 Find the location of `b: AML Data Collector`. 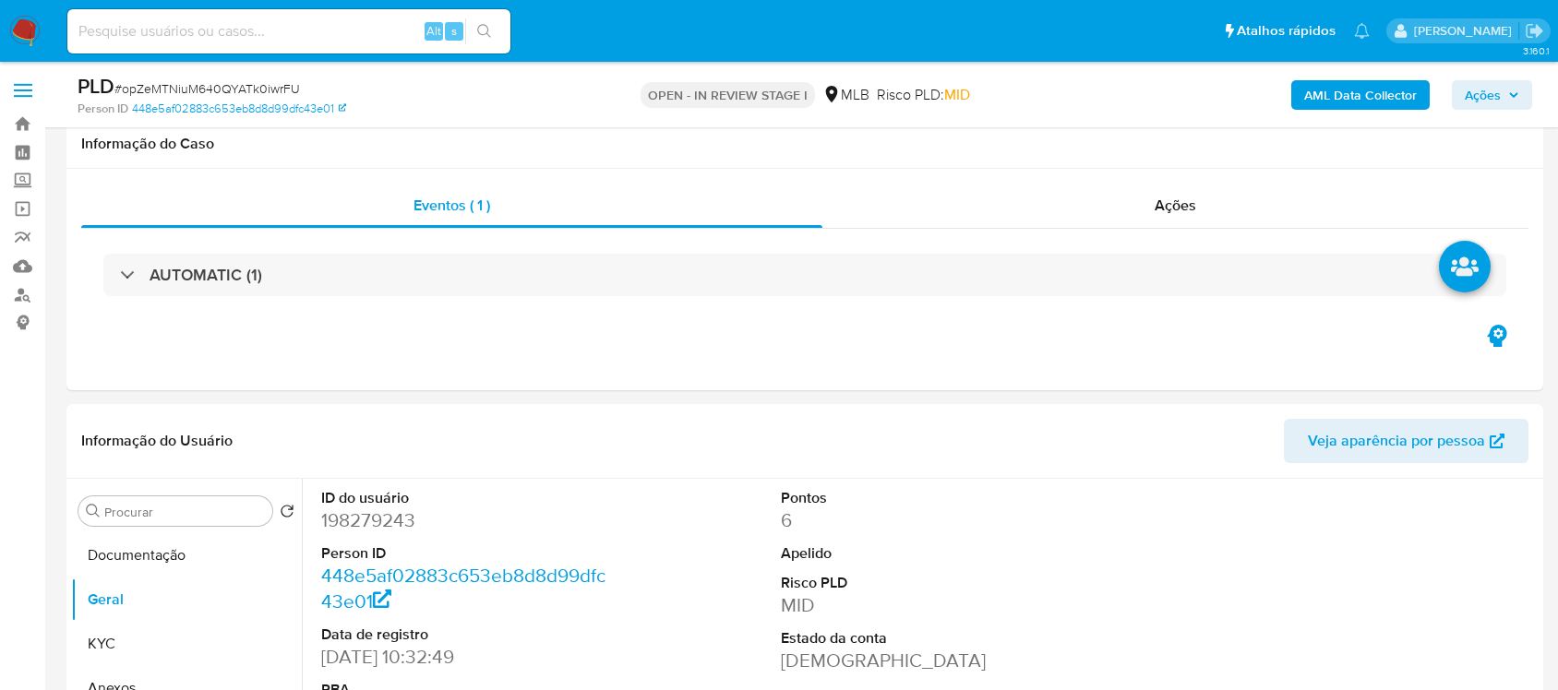

b: AML Data Collector is located at coordinates (1360, 95).